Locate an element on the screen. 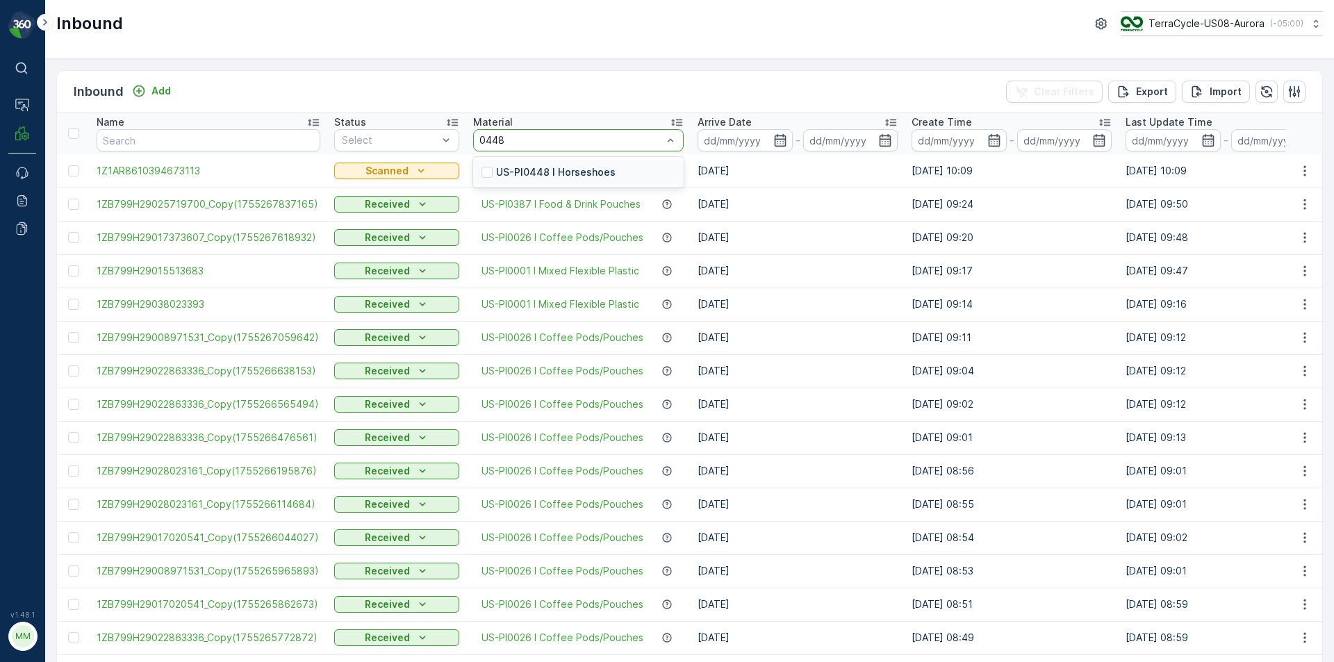 The height and width of the screenshot is (662, 1334). a: 1ZB799H29017020541_Copy(1755266044027) is located at coordinates (208, 538).